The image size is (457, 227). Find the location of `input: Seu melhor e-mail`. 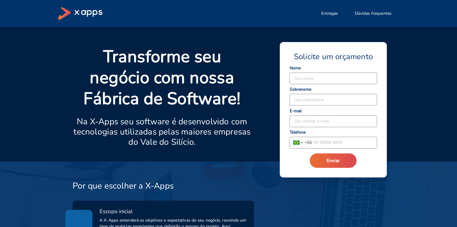

input: Seu melhor e-mail is located at coordinates (333, 121).